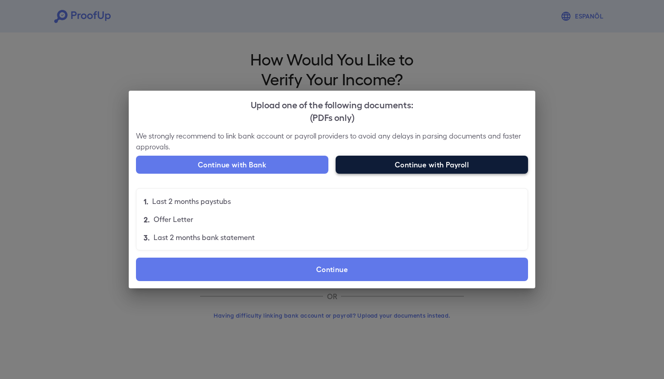  I want to click on p: Last 2 months bank statement, so click(204, 237).